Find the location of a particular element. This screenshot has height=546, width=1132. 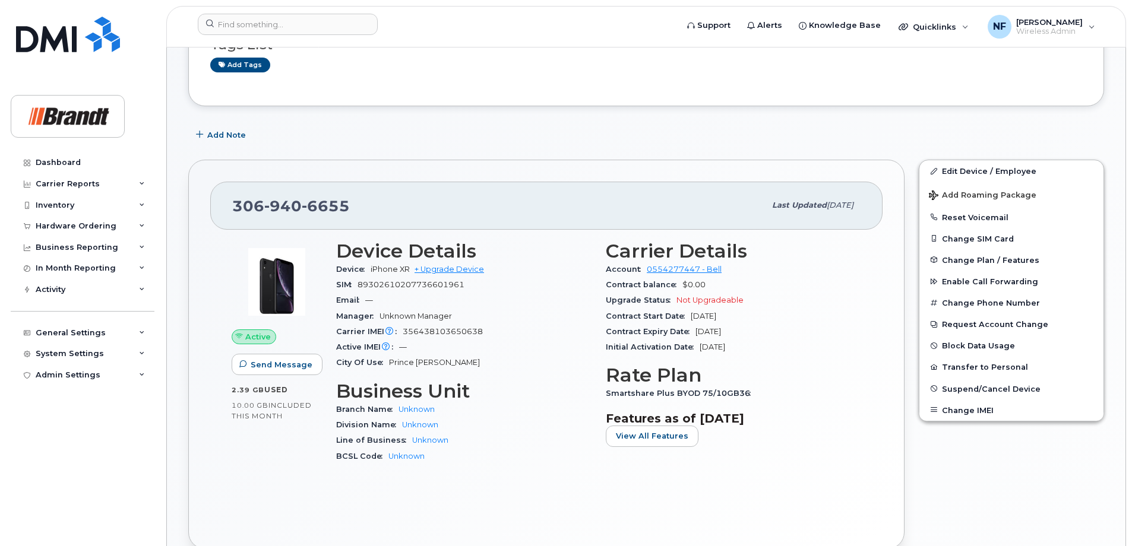

span: Active IMEI is located at coordinates (368, 347).